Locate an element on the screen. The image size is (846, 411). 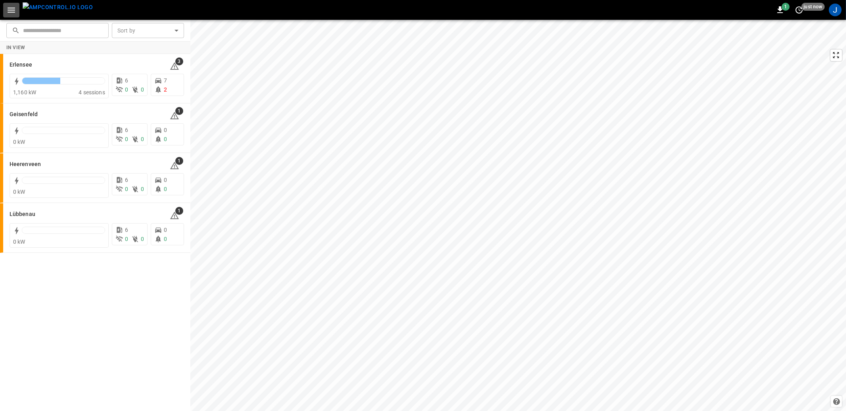
span: 7 is located at coordinates (165, 80).